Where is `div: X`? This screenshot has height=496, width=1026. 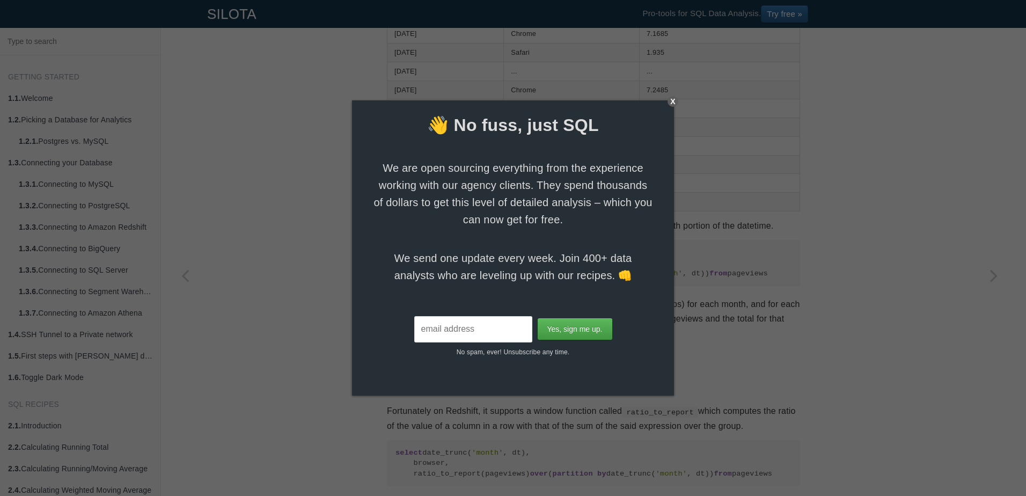
div: X is located at coordinates (673, 101).